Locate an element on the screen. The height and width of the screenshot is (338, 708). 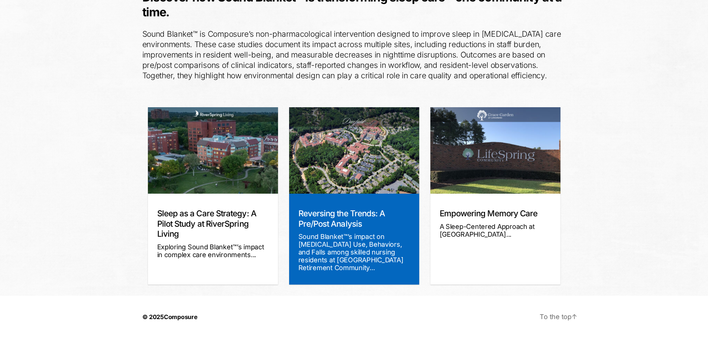
a: Sleep as a Care Strategy: A Pilot Study at RiverSpring Living is located at coordinates (207, 224).